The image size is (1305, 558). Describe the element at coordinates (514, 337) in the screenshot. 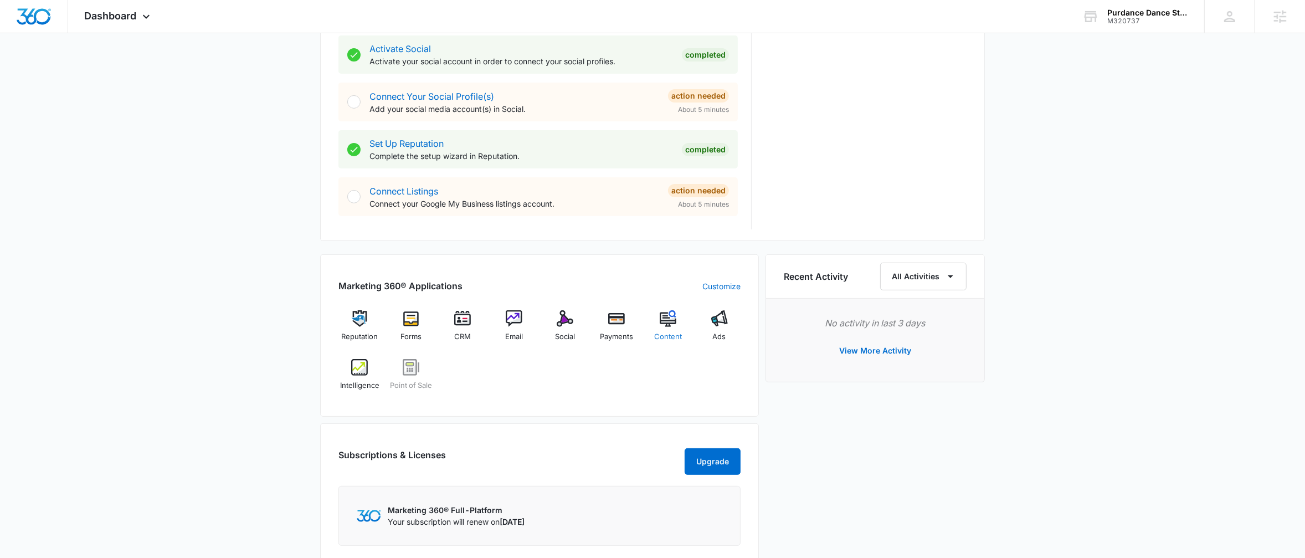

I see `span: Email` at that location.